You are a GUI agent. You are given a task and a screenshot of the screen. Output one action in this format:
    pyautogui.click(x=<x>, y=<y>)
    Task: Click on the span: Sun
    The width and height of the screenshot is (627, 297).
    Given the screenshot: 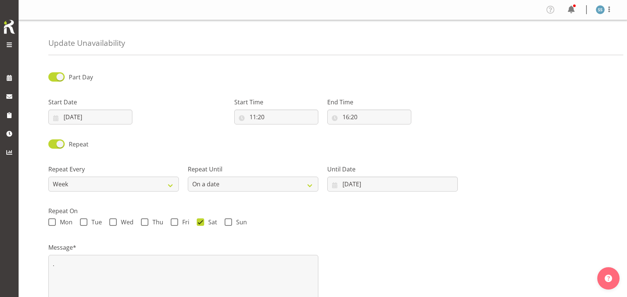 What is the action you would take?
    pyautogui.click(x=240, y=222)
    